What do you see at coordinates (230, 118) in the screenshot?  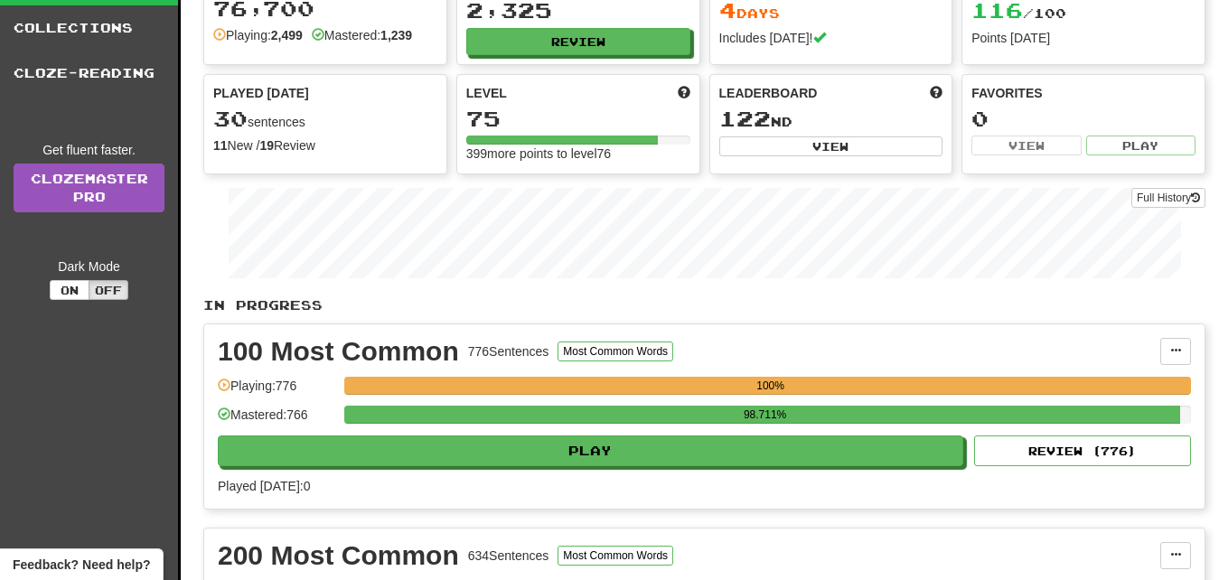 I see `span: 30` at bounding box center [230, 118].